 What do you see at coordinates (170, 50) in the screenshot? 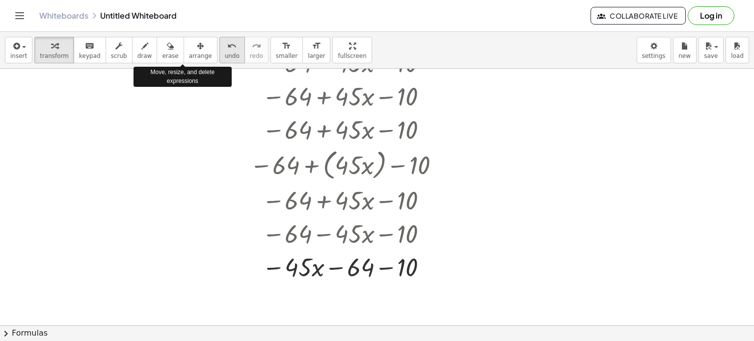
I see `button: erase` at bounding box center [170, 50].